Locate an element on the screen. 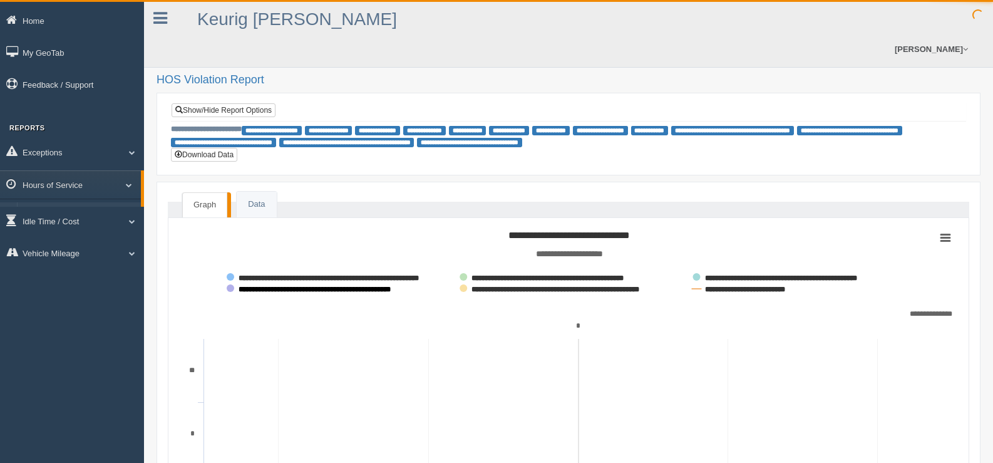 The image size is (993, 463). a: Show/Hide Report Options is located at coordinates (224, 110).